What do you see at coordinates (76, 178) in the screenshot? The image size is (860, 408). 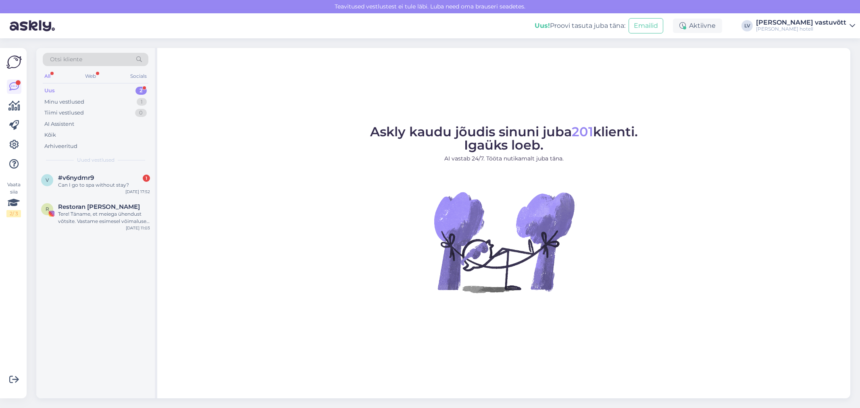 I see `span: #v6nydmr9` at bounding box center [76, 178].